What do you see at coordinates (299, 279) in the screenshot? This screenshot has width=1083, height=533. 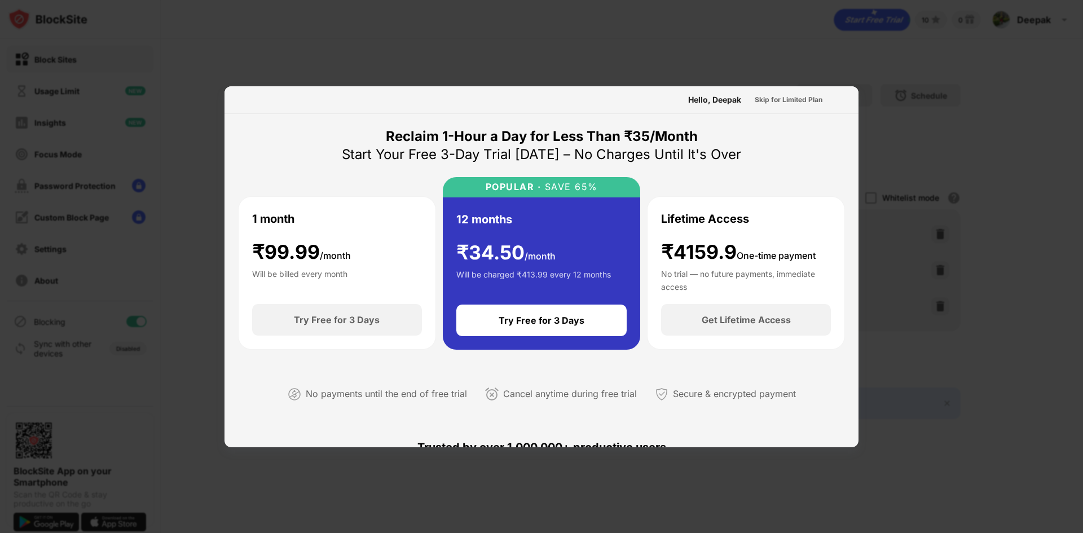 I see `div: Will be billed every month` at bounding box center [299, 279].